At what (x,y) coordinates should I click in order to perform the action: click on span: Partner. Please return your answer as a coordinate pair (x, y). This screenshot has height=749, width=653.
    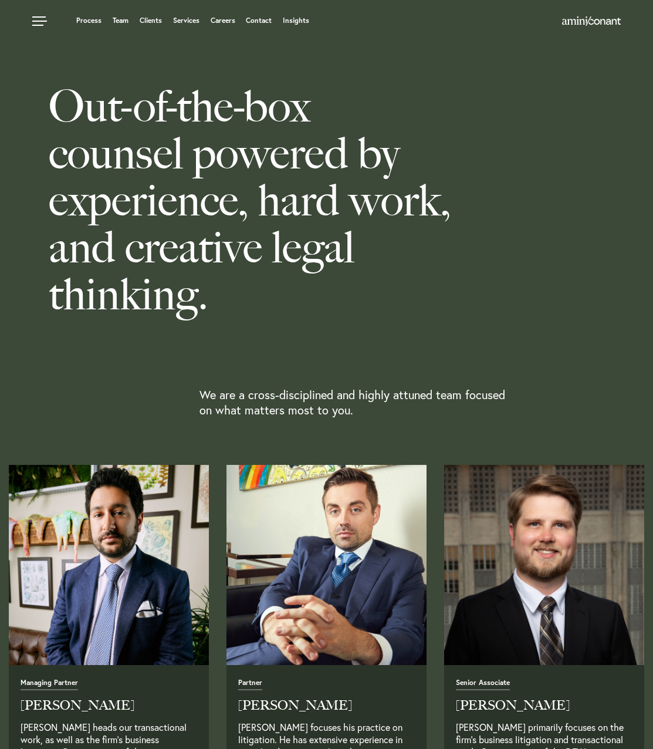
    Looking at the image, I should click on (250, 684).